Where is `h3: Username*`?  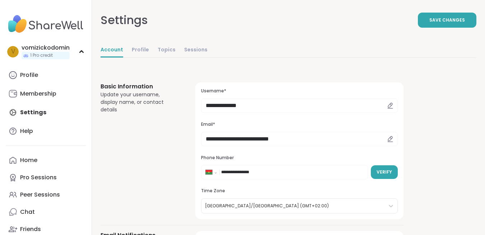
h3: Username* is located at coordinates (300, 91).